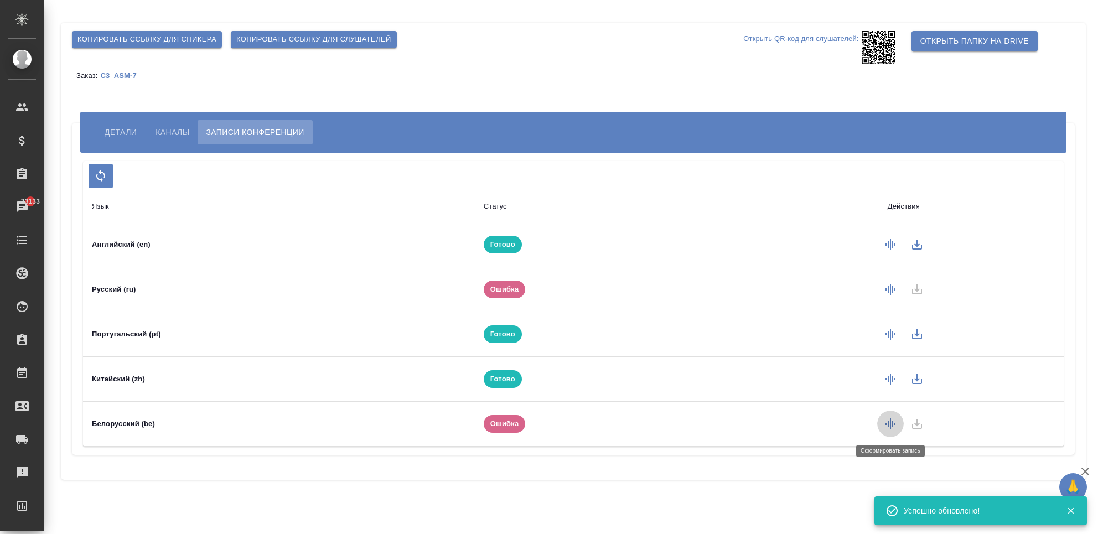 The width and height of the screenshot is (1098, 534). I want to click on td: Русский (ru), so click(279, 289).